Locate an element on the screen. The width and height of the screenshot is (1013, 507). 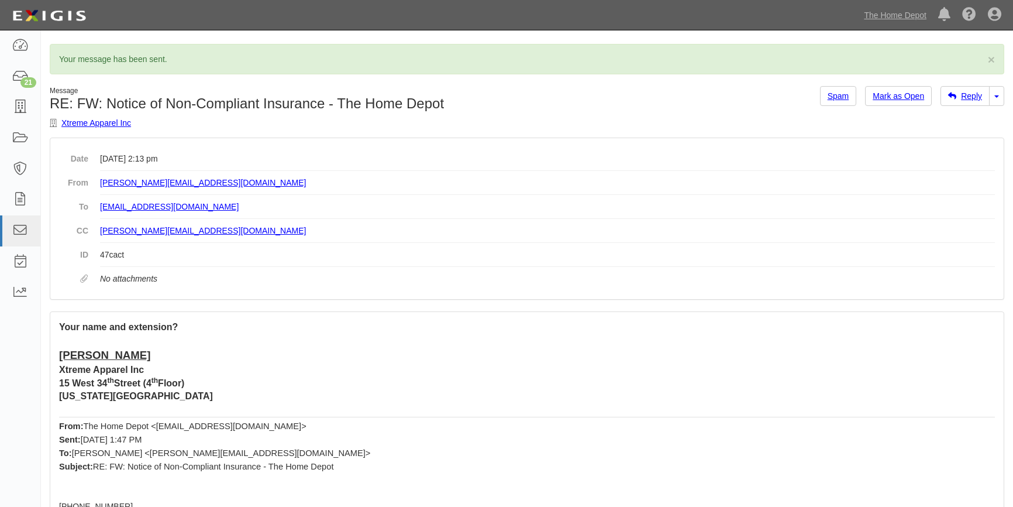
span: Your name and extension? is located at coordinates (118, 326).